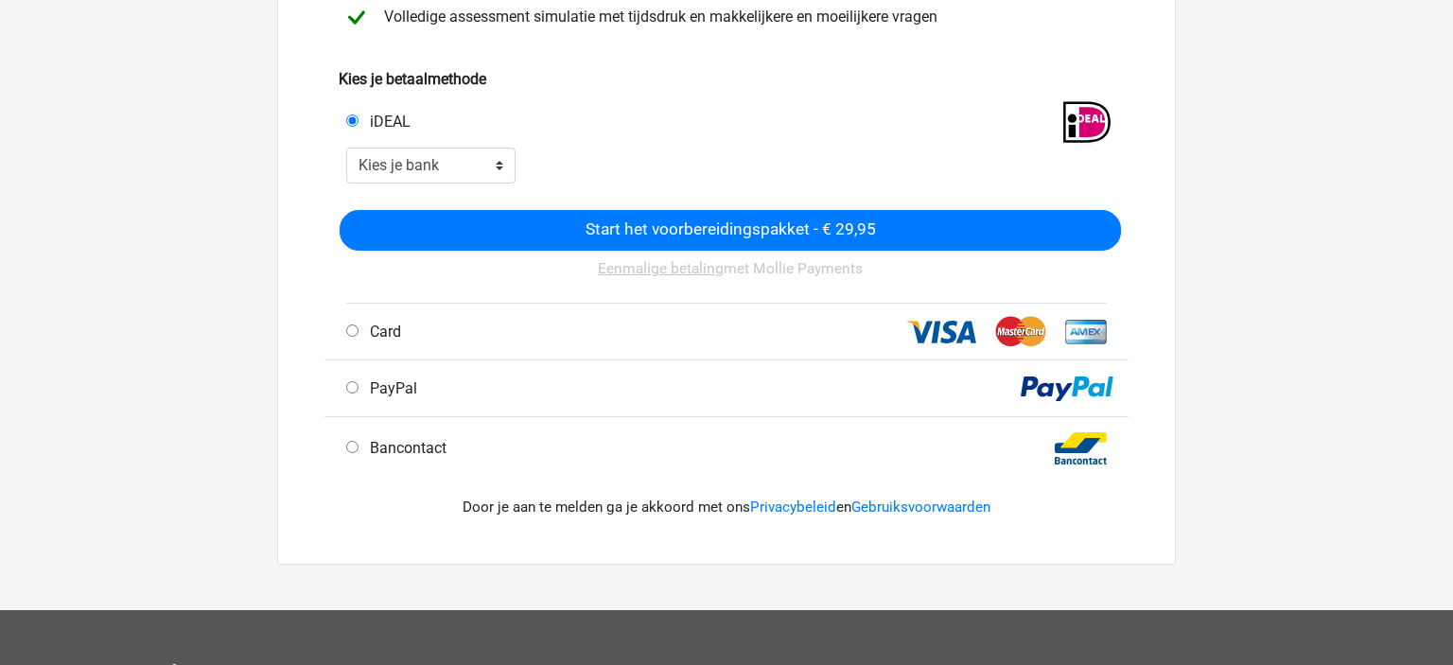 This screenshot has width=1453, height=665. I want to click on span: Bancontact, so click(404, 447).